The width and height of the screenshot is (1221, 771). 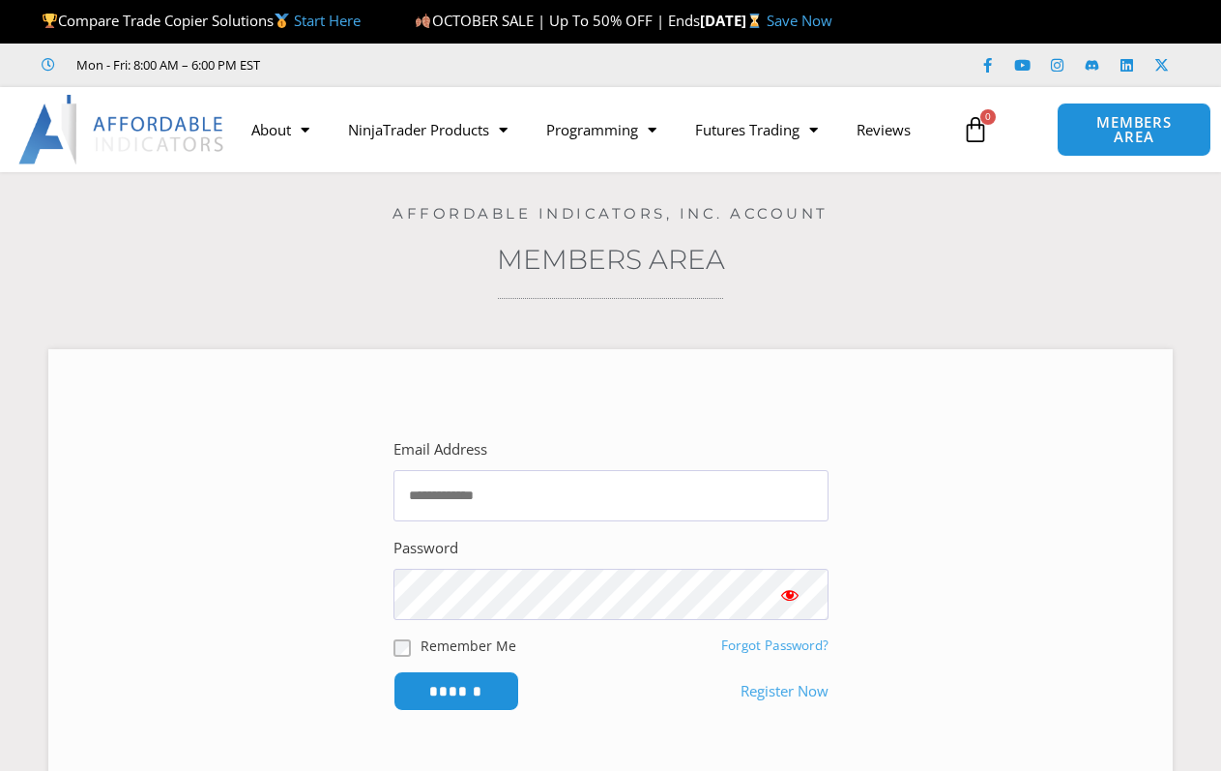 I want to click on a: 0, so click(x=976, y=130).